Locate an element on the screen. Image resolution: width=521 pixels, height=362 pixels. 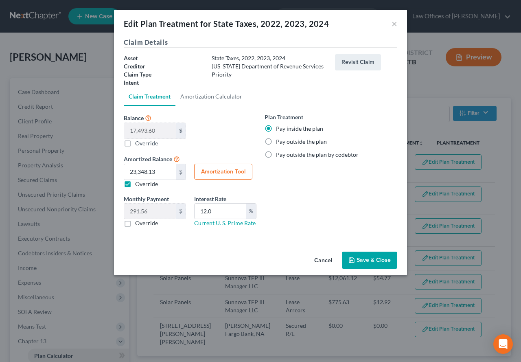
label: Plan Treatment is located at coordinates (284, 117).